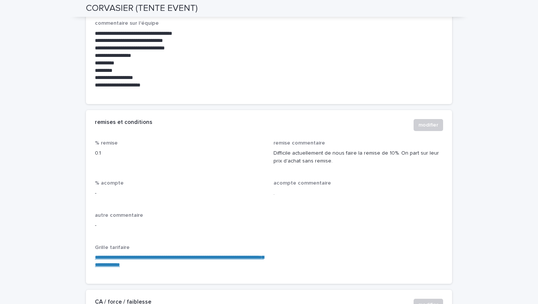 The height and width of the screenshot is (304, 538). Describe the element at coordinates (428, 125) in the screenshot. I see `span: modifier` at that location.